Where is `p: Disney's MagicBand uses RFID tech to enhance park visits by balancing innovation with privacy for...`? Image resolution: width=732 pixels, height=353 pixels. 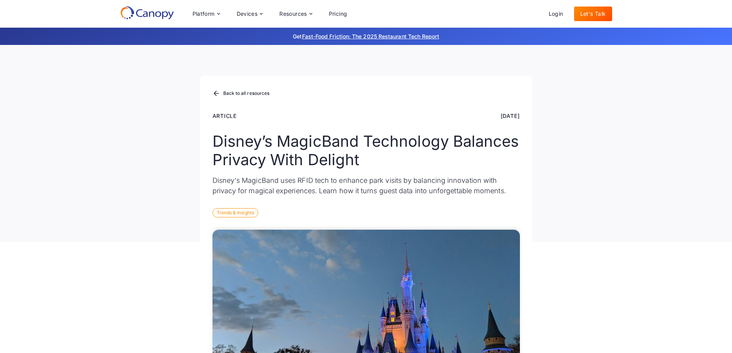
p: Disney's MagicBand uses RFID tech to enhance park visits by balancing innovation with privacy for... is located at coordinates (366, 186).